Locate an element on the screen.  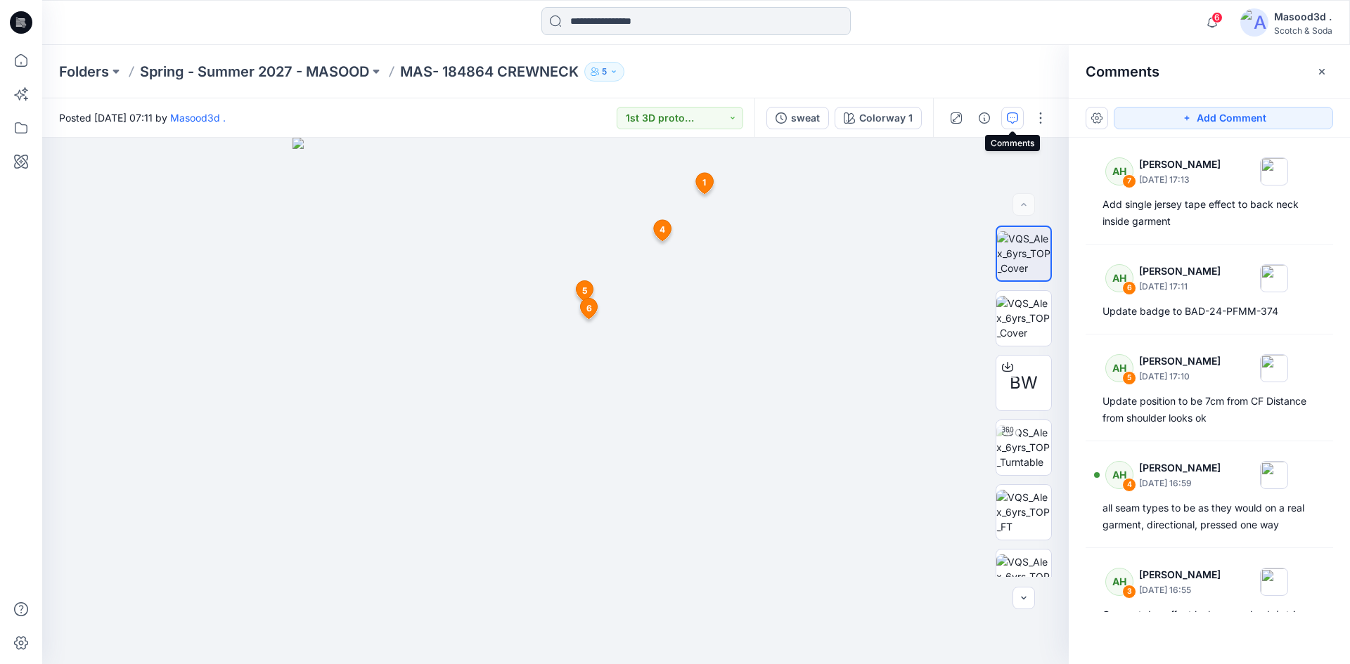
div: all seam types to be as they would on a real garment, directional, pressed one way is located at coordinates (1209, 517).